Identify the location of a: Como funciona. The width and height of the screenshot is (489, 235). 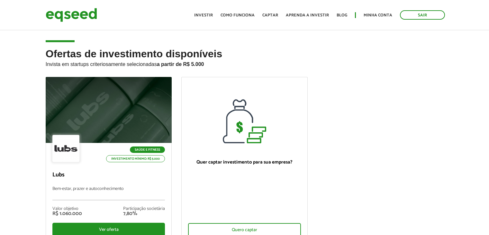
(238, 15).